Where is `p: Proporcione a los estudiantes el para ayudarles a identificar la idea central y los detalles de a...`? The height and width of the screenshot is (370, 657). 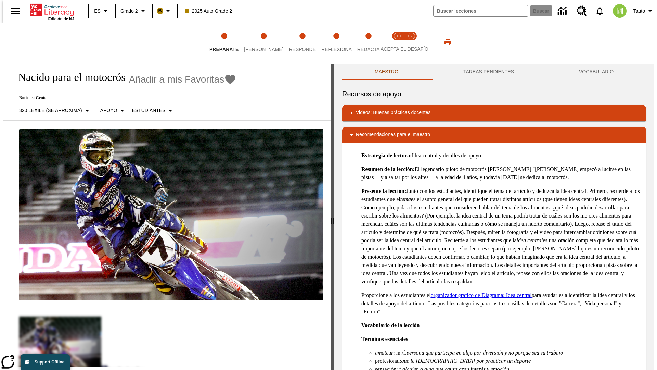
p: Proporcione a los estudiantes el para ayudarles a identificar la idea central y los detalles de a... is located at coordinates (501, 303).